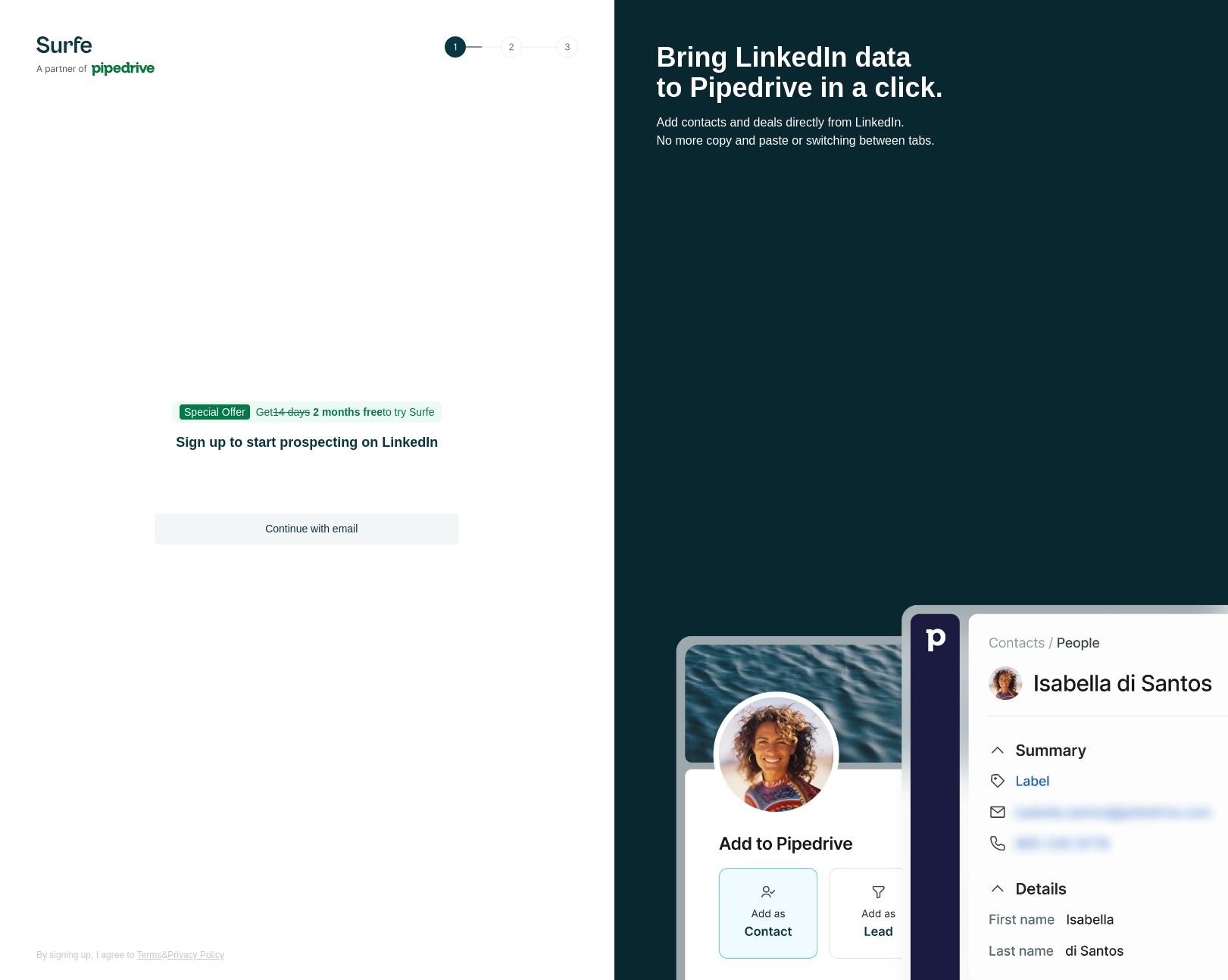  Describe the element at coordinates (149, 955) in the screenshot. I see `a: Terms` at that location.